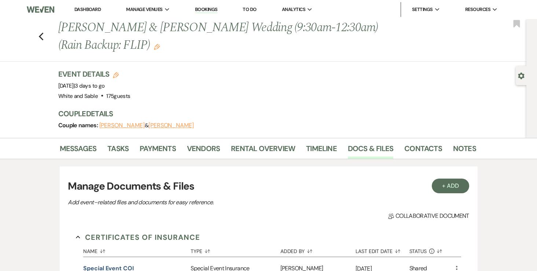 The image size is (537, 271). What do you see at coordinates (94, 74) in the screenshot?
I see `h3: Event Details` at bounding box center [94, 74].